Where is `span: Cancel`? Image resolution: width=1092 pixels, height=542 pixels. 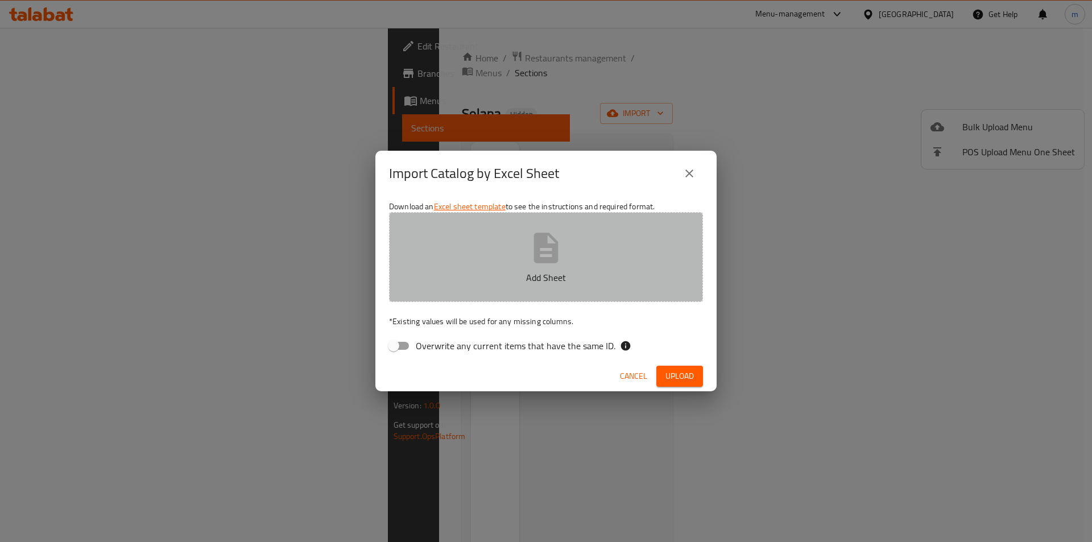
span: Cancel is located at coordinates (634, 376).